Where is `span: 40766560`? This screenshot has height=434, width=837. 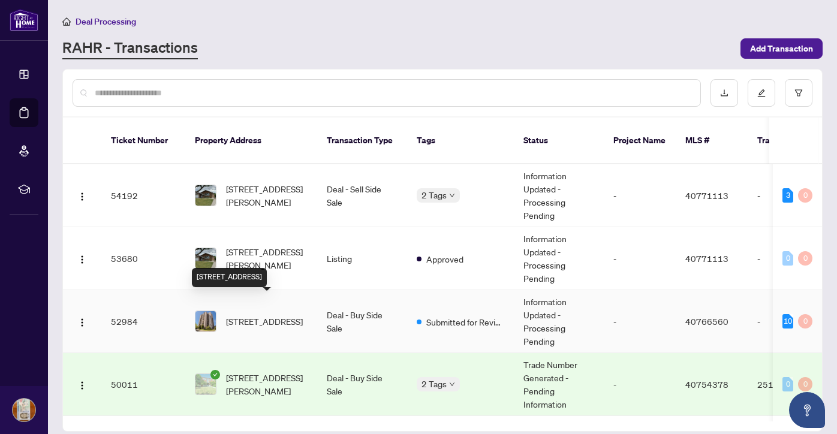 span: 40766560 is located at coordinates (707, 321).